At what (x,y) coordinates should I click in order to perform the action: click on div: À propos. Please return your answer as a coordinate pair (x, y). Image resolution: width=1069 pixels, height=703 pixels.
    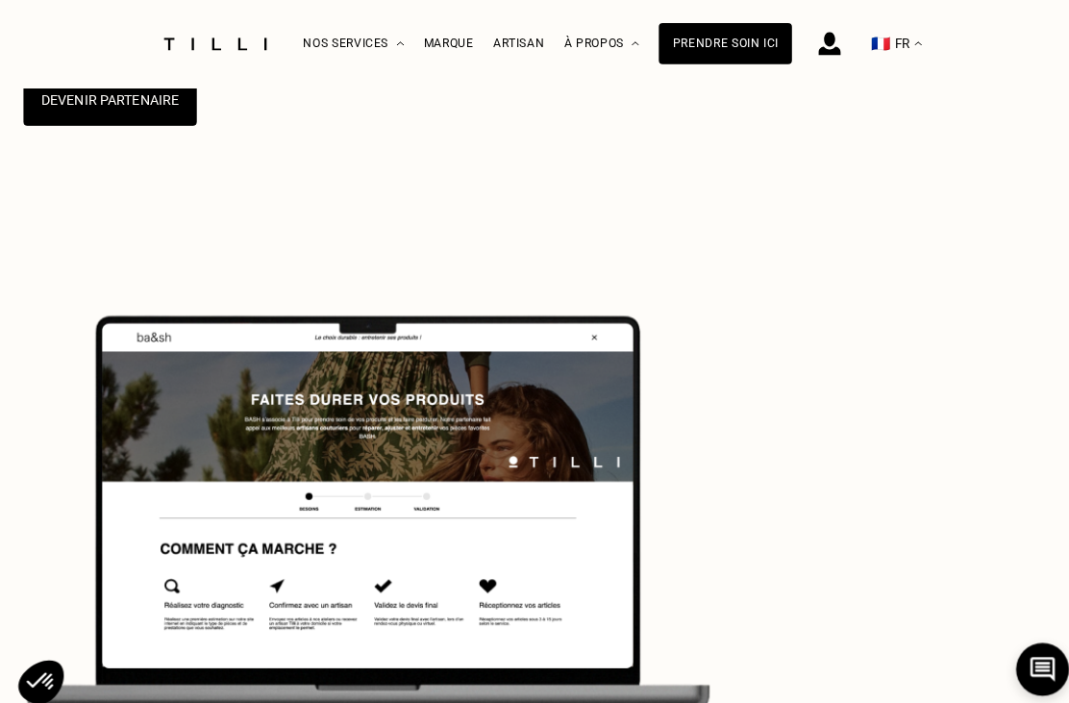
    Looking at the image, I should click on (590, 43).